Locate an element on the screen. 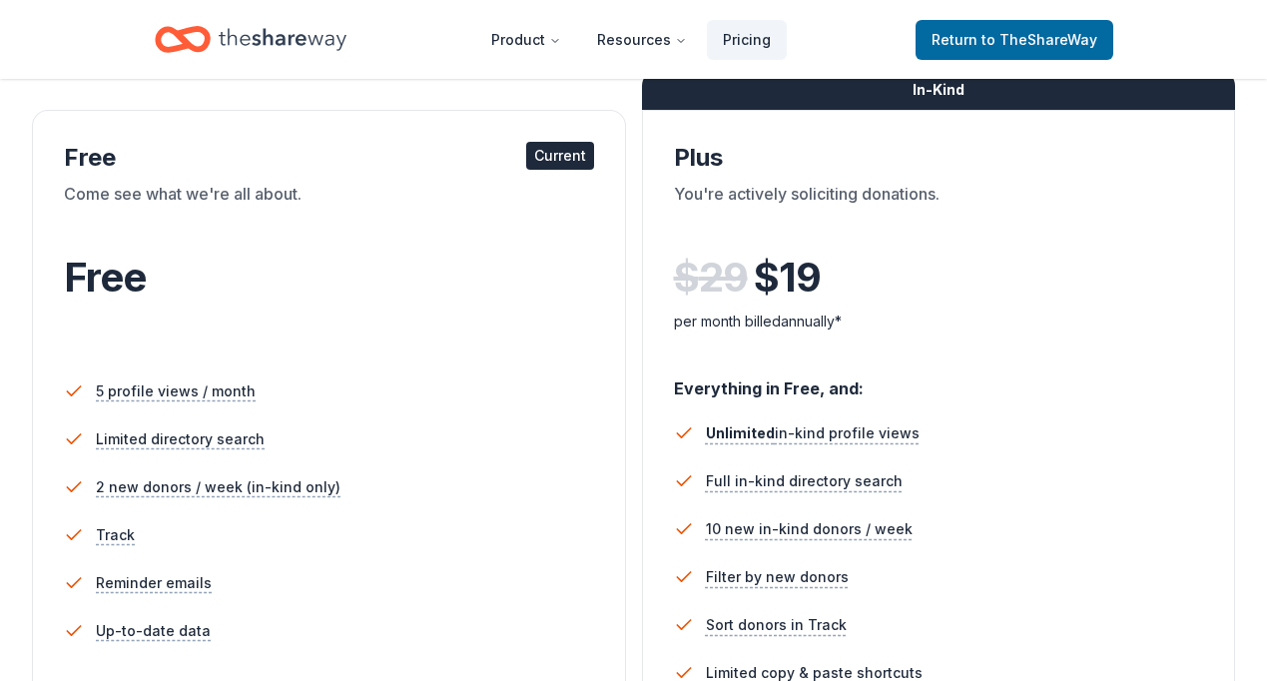 This screenshot has height=681, width=1267. span: Return is located at coordinates (1014, 40).